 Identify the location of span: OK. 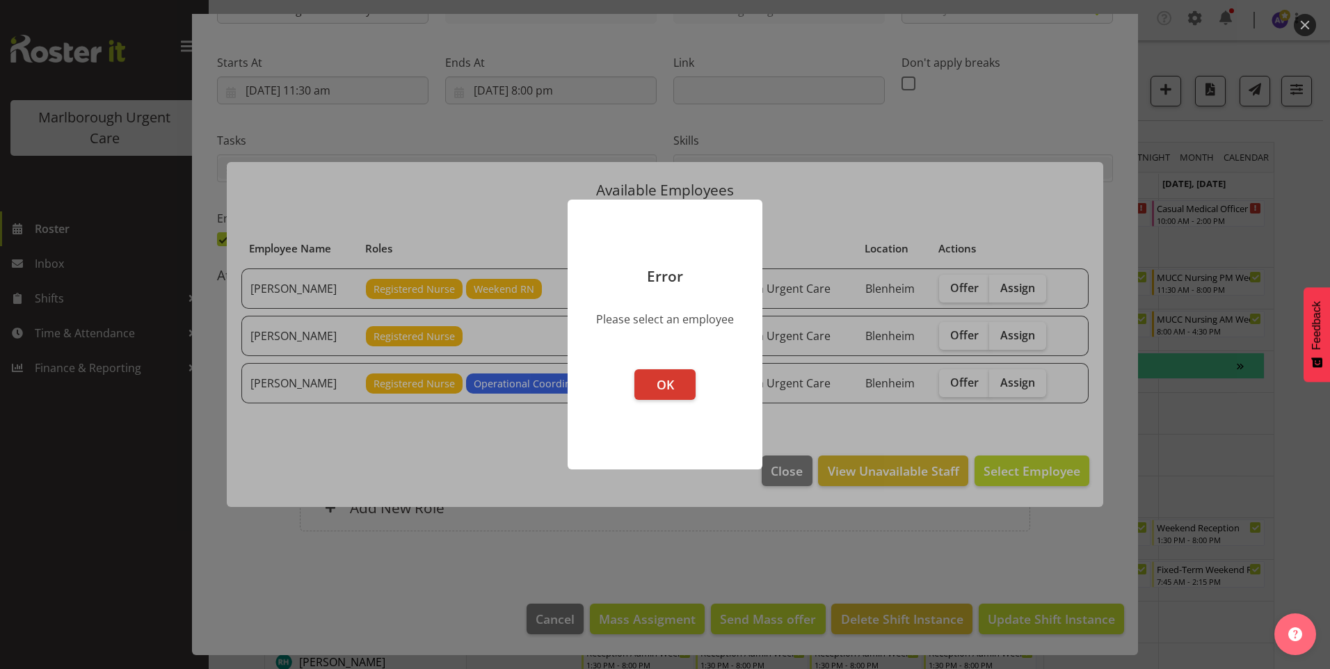
(665, 385).